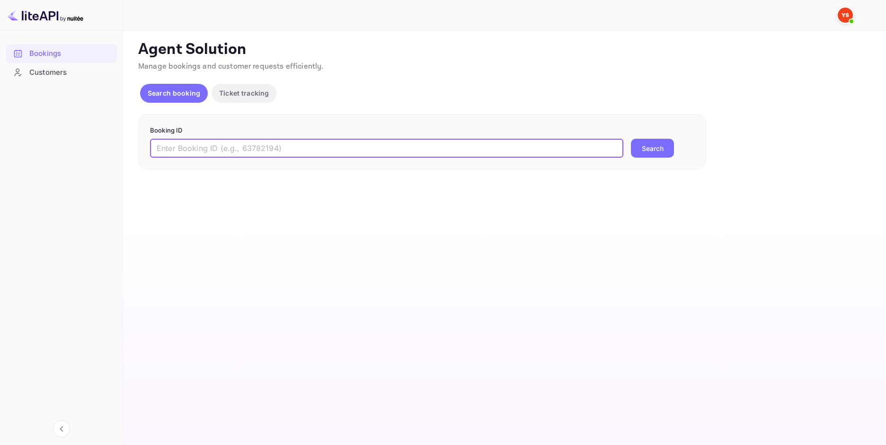  What do you see at coordinates (174, 93) in the screenshot?
I see `p: Search booking` at bounding box center [174, 93].